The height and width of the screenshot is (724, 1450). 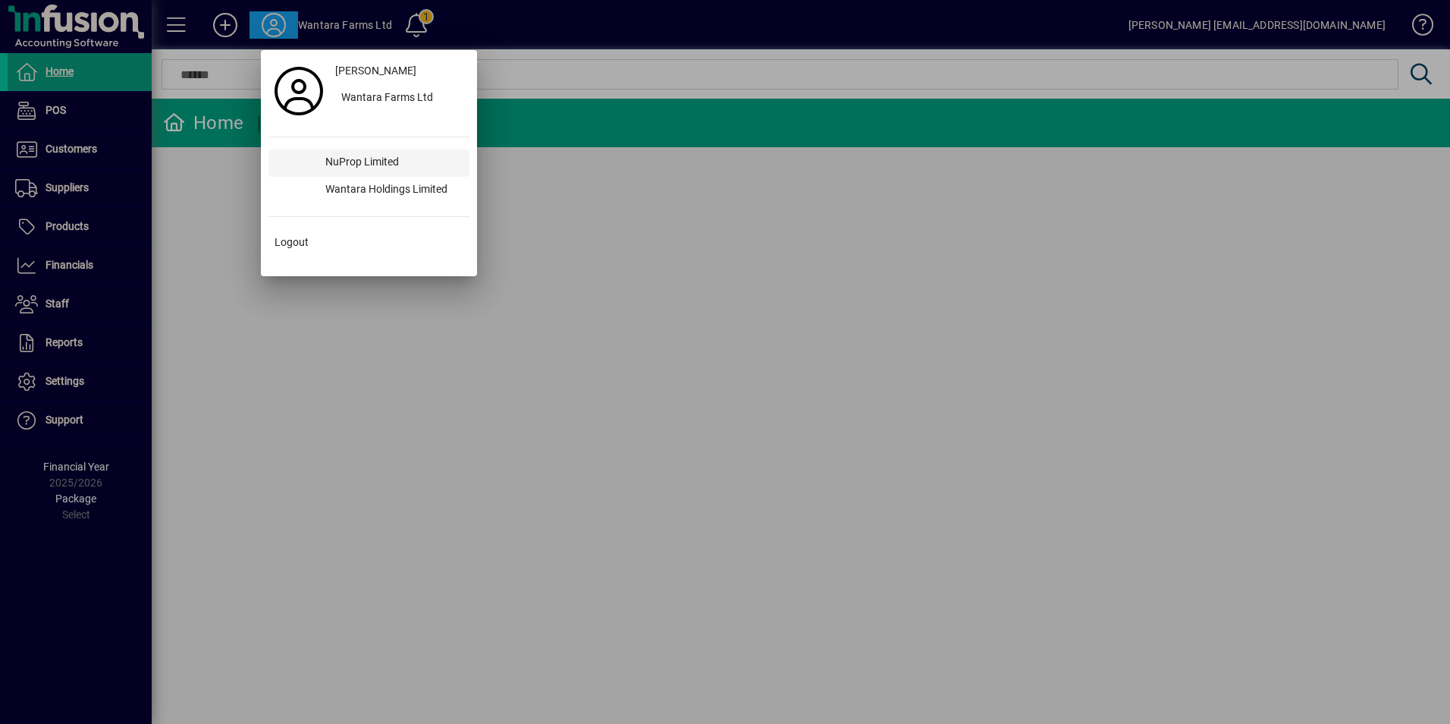 What do you see at coordinates (399, 99) in the screenshot?
I see `div: Wantara Farms Ltd` at bounding box center [399, 99].